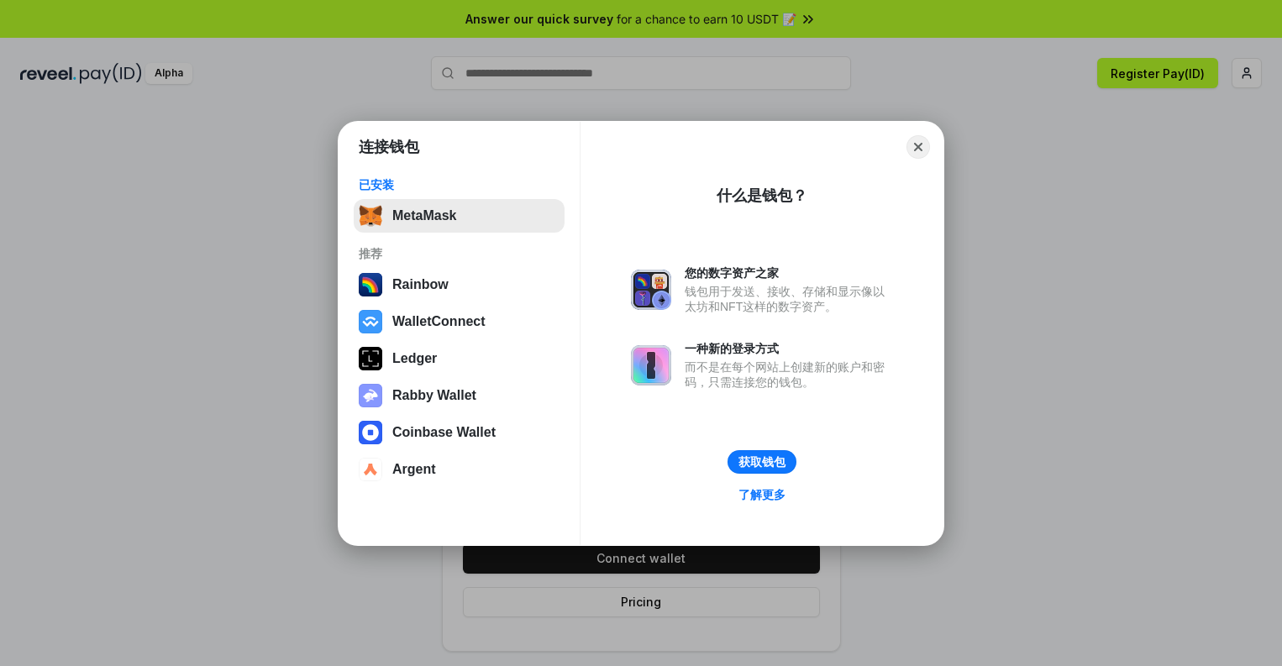 The height and width of the screenshot is (666, 1282). Describe the element at coordinates (789, 299) in the screenshot. I see `div: 钱包用于发送、接收、存储和显示像以太坊和NFT这样的数字资产。` at that location.